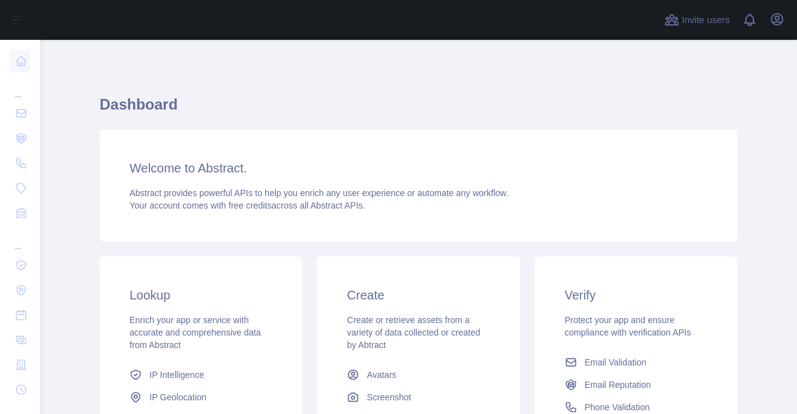  Describe the element at coordinates (418, 375) in the screenshot. I see `a: Avatars` at that location.